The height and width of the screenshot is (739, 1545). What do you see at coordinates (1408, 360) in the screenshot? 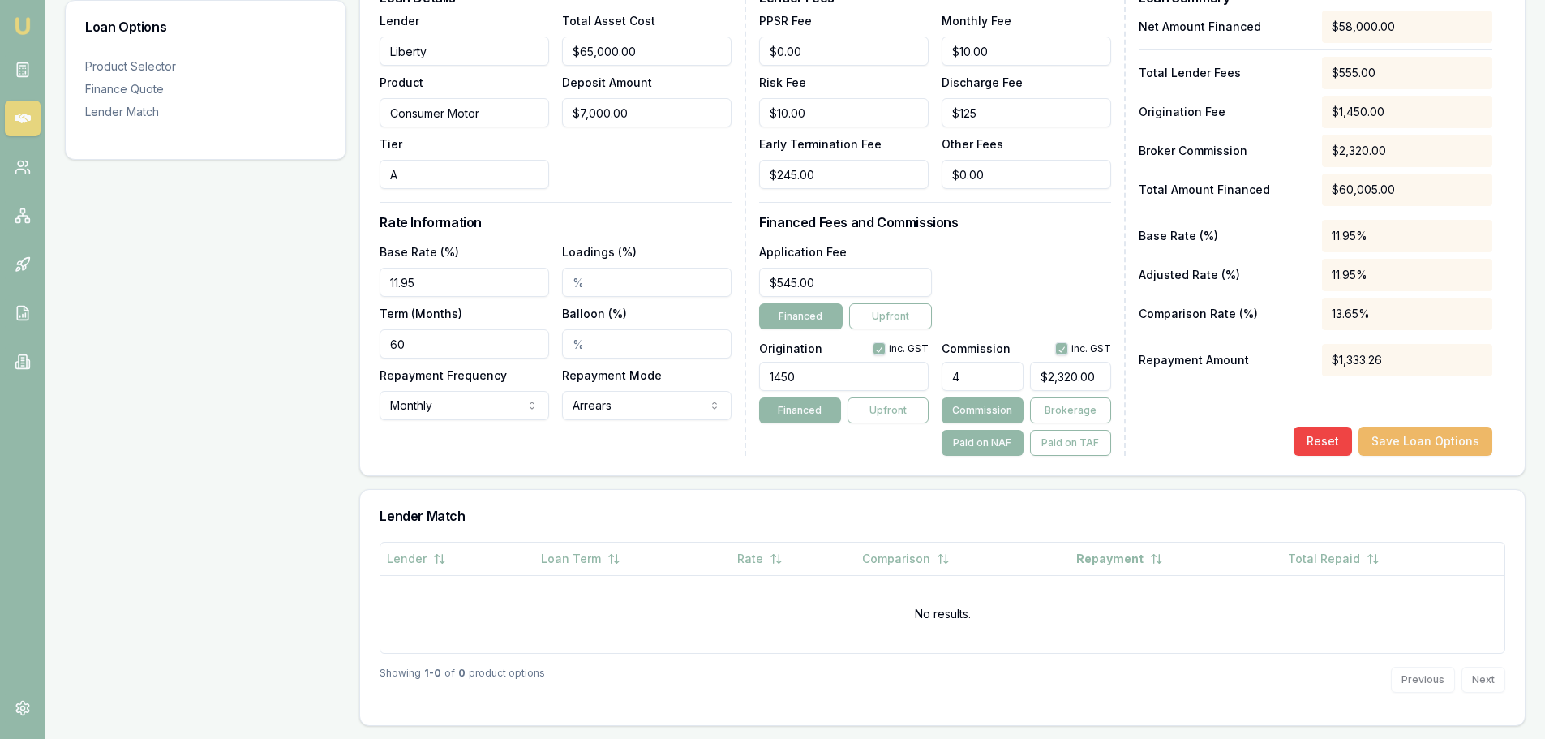
I see `div: $1,333.26` at bounding box center [1408, 360].